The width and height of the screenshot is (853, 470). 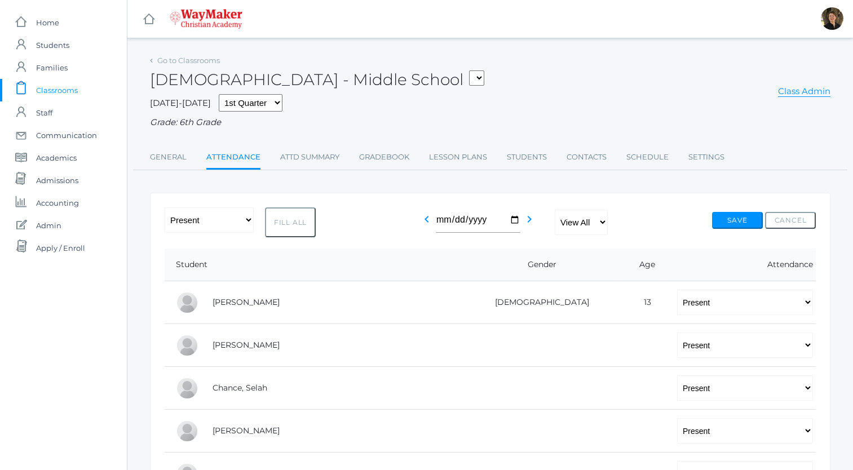 I want to click on span: Students, so click(x=52, y=45).